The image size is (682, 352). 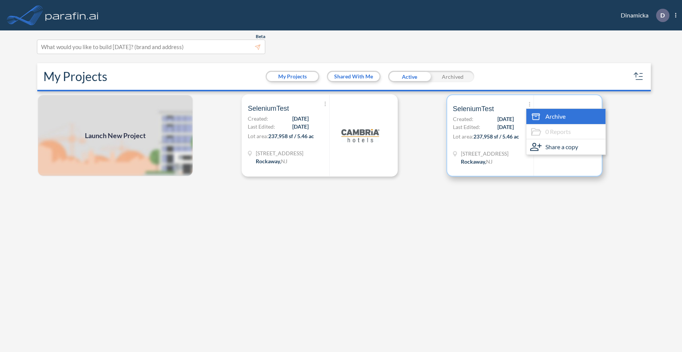 What do you see at coordinates (409, 76) in the screenshot?
I see `div: Active` at bounding box center [409, 76].